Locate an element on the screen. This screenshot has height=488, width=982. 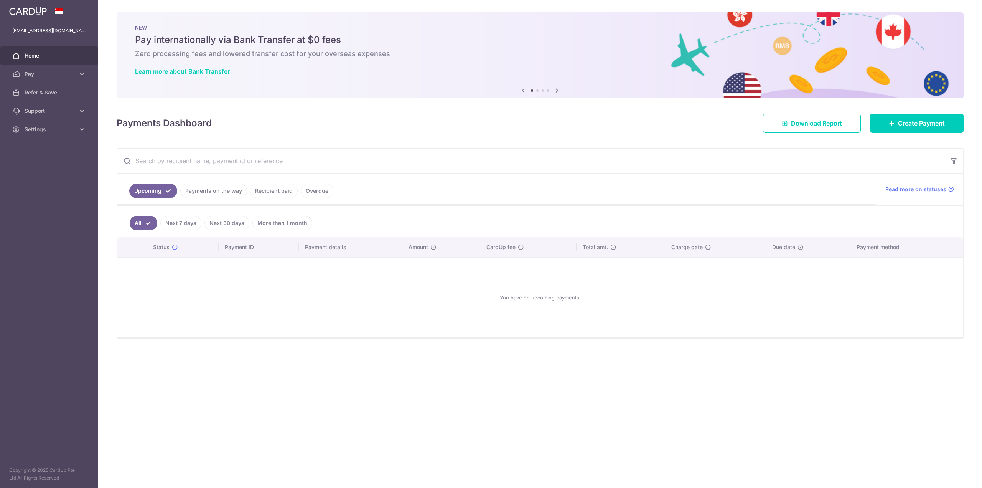
input: Search by recipient name, payment id or reference is located at coordinates (531, 161).